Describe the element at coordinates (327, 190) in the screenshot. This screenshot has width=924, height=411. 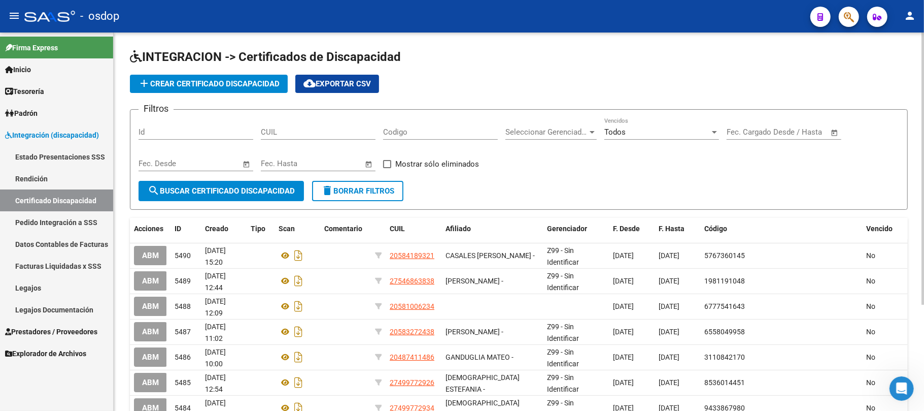
I see `mat-icon: delete` at that location.